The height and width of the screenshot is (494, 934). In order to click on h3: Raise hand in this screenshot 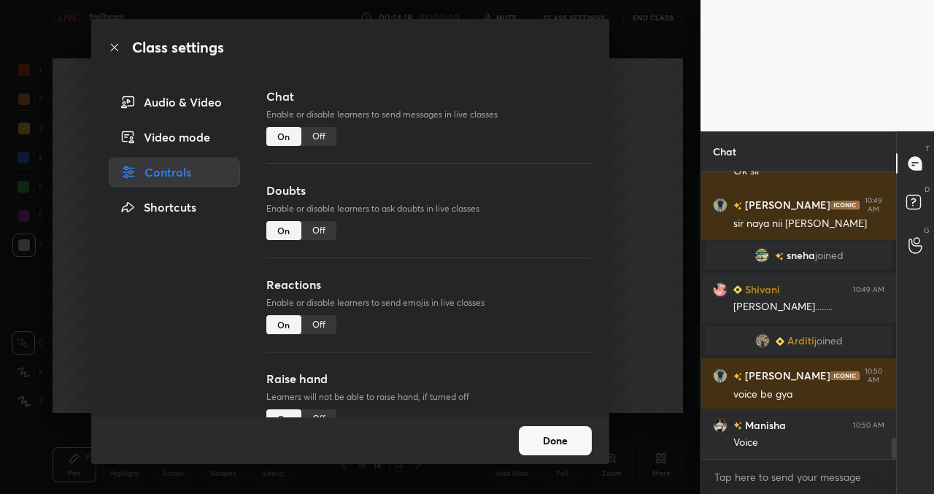, I will do `click(429, 379)`.